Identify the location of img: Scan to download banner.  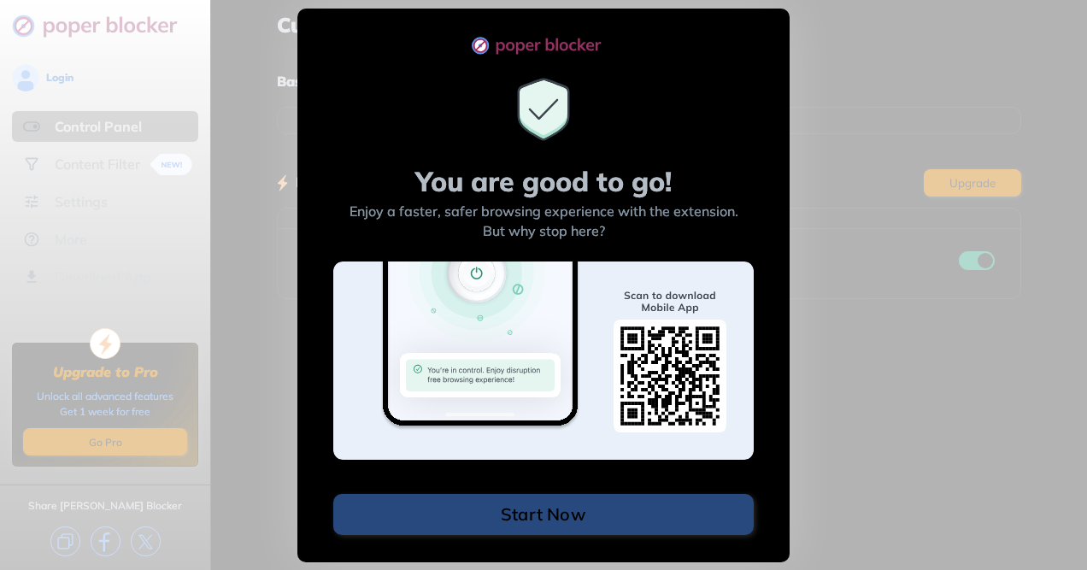
(543, 360).